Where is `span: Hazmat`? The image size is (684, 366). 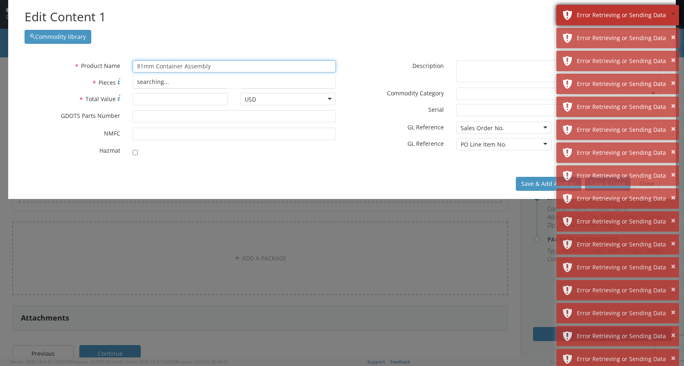 span: Hazmat is located at coordinates (110, 150).